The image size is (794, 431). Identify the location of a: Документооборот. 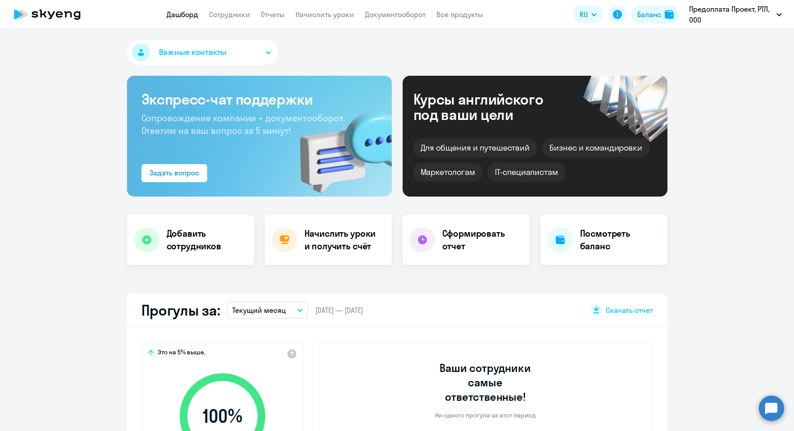
(395, 14).